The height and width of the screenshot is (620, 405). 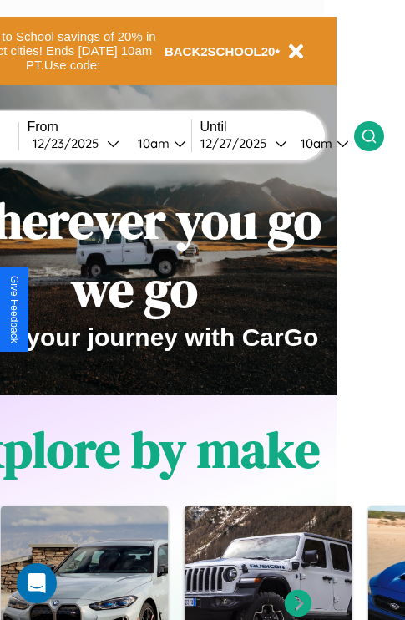 I want to click on div: Give Feedback, so click(x=14, y=309).